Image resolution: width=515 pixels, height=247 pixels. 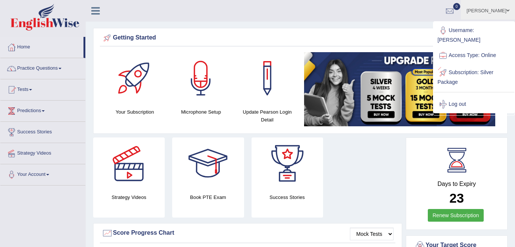 What do you see at coordinates (42, 46) in the screenshot?
I see `a: Home` at bounding box center [42, 46].